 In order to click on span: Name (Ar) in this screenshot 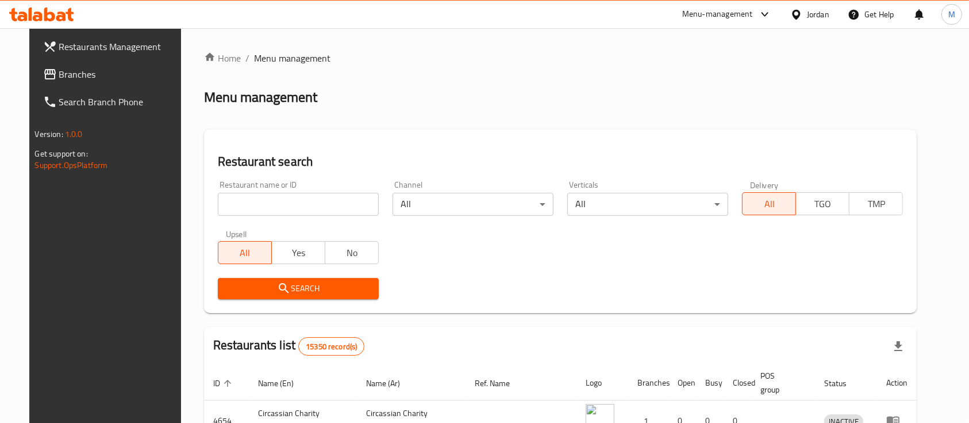, I will do `click(391, 383)`.